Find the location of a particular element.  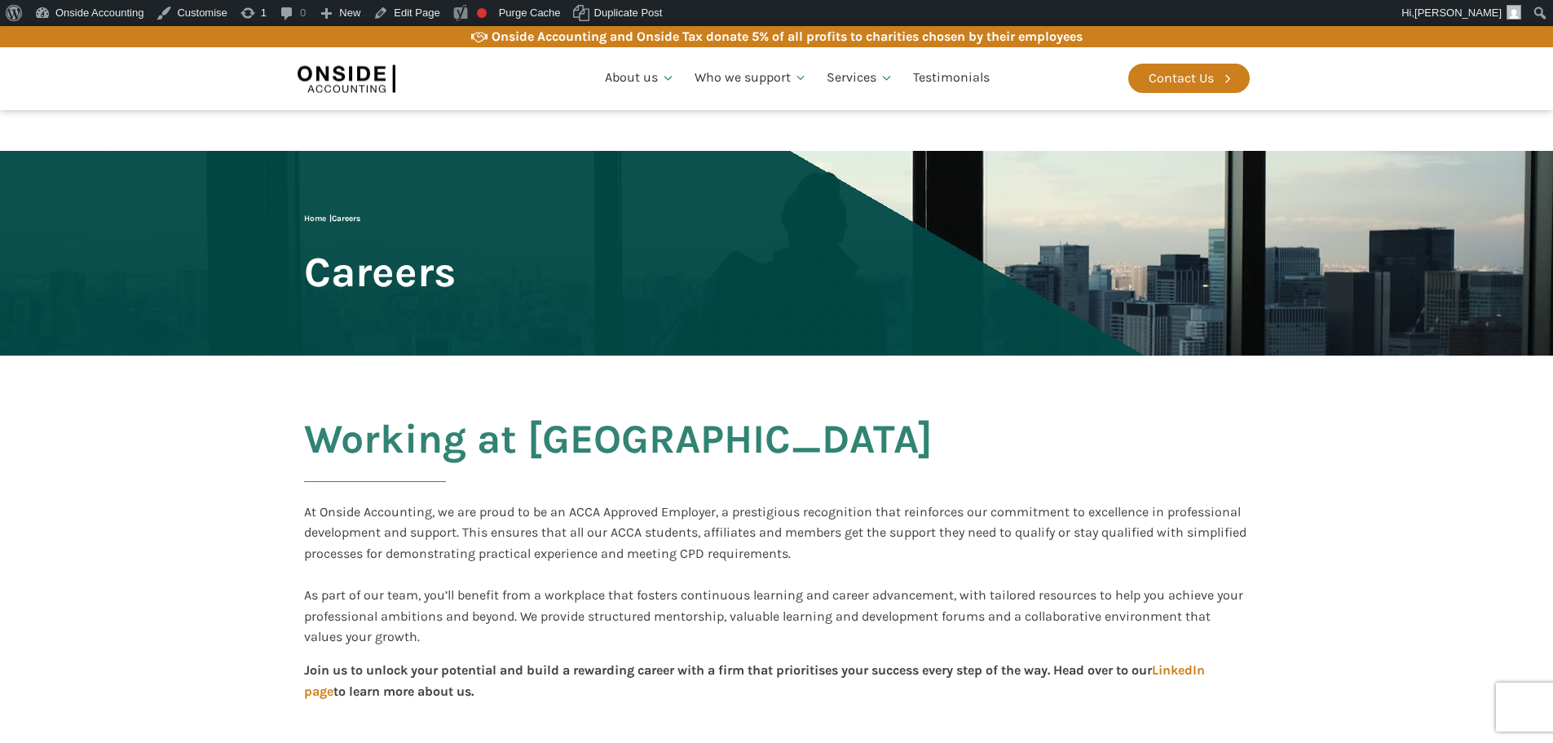

img: Onside Accounting is located at coordinates (346, 78).